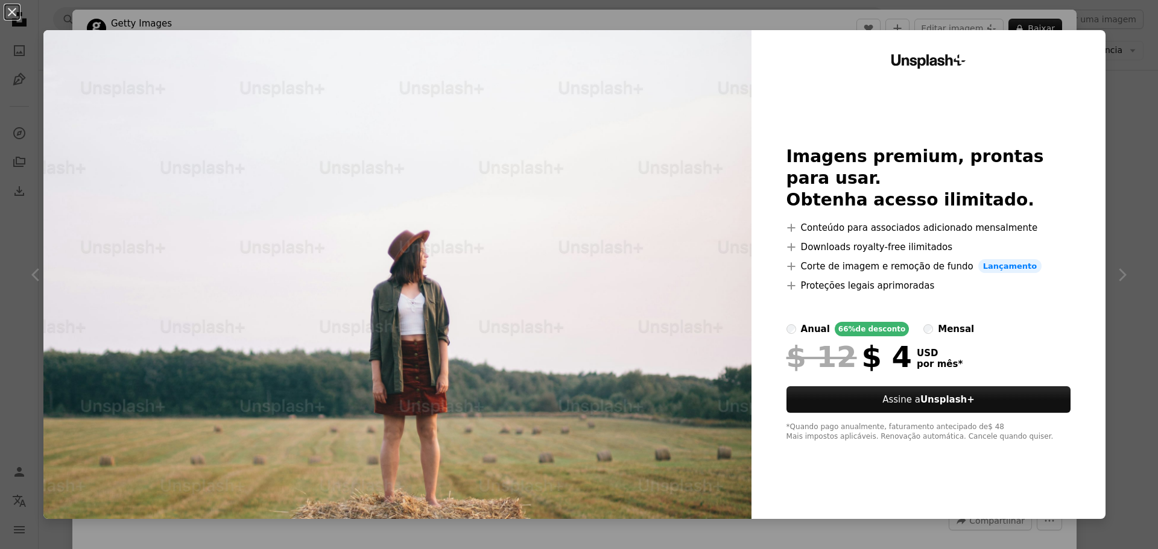 The image size is (1158, 549). What do you see at coordinates (929, 247) in the screenshot?
I see `li: Downloads royalty-free ilimitados` at bounding box center [929, 247].